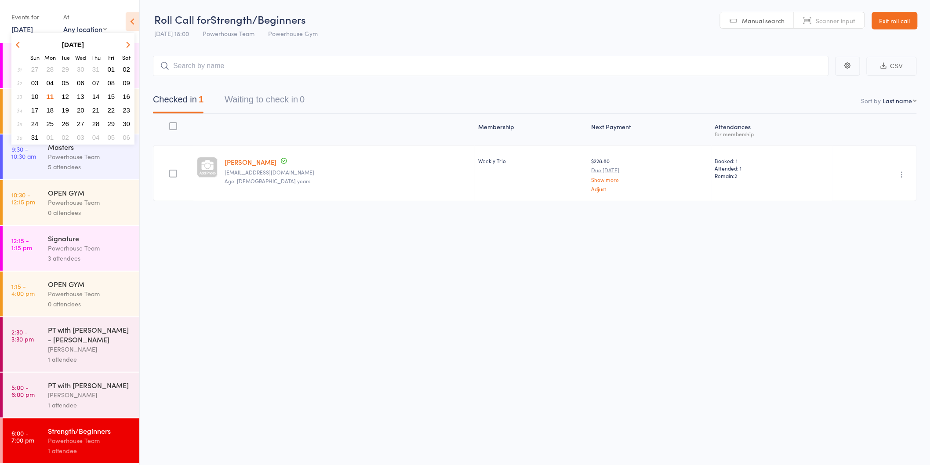 The height and width of the screenshot is (465, 930). What do you see at coordinates (35, 96) in the screenshot?
I see `button: 10` at bounding box center [35, 96].